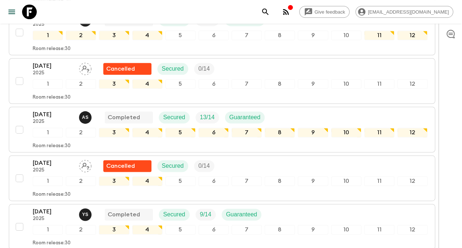  What do you see at coordinates (330, 12) in the screenshot?
I see `span: Give feedback` at bounding box center [330, 12].